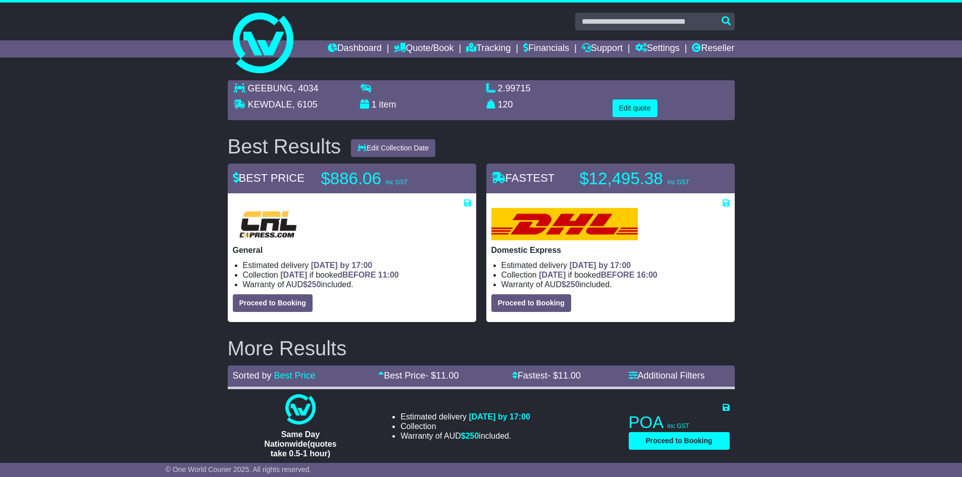  Describe the element at coordinates (374, 104) in the screenshot. I see `span: 1` at that location.